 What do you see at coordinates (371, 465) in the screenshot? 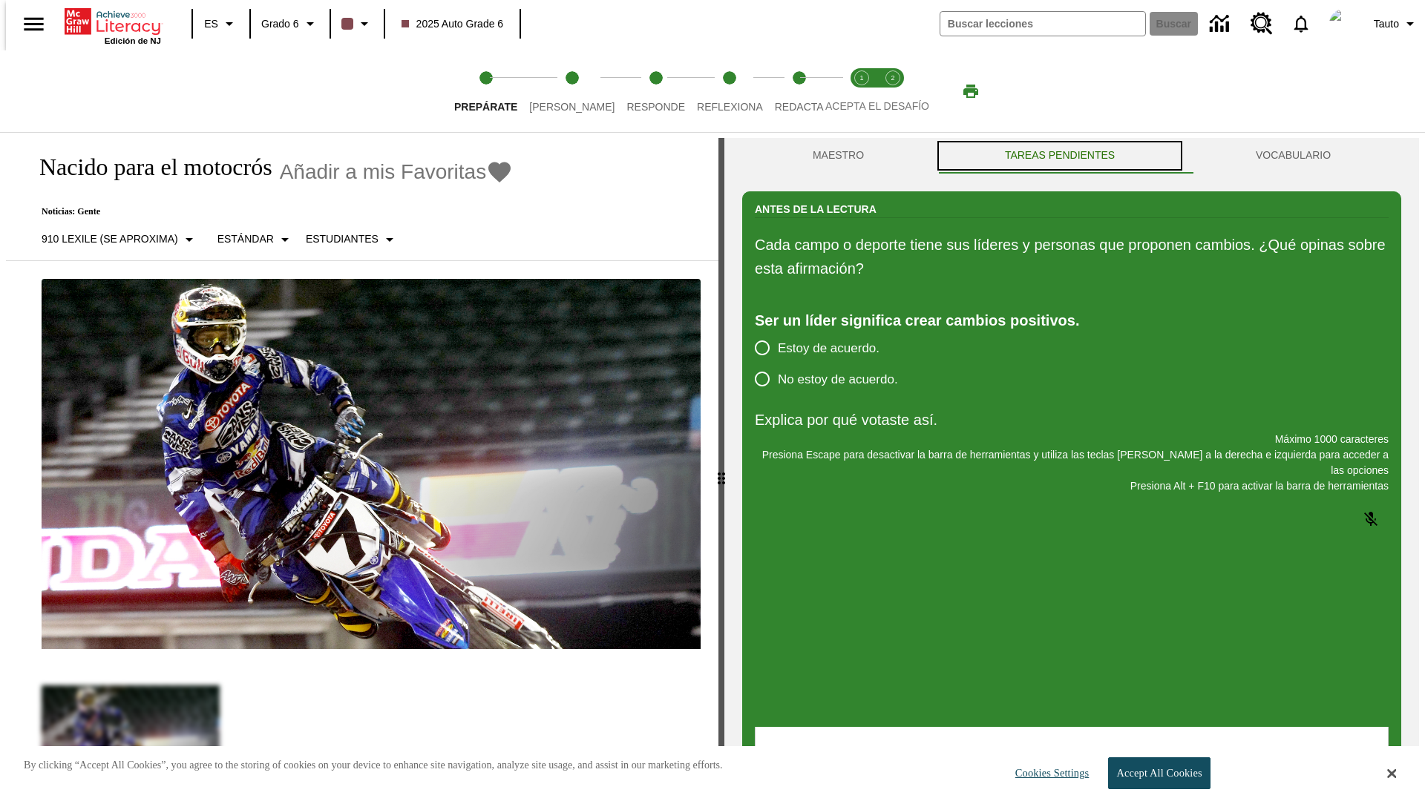
I see `img: El corredor de motocrós James Stewart vuela por los aires en su motocicleta de montaña` at bounding box center [371, 465].